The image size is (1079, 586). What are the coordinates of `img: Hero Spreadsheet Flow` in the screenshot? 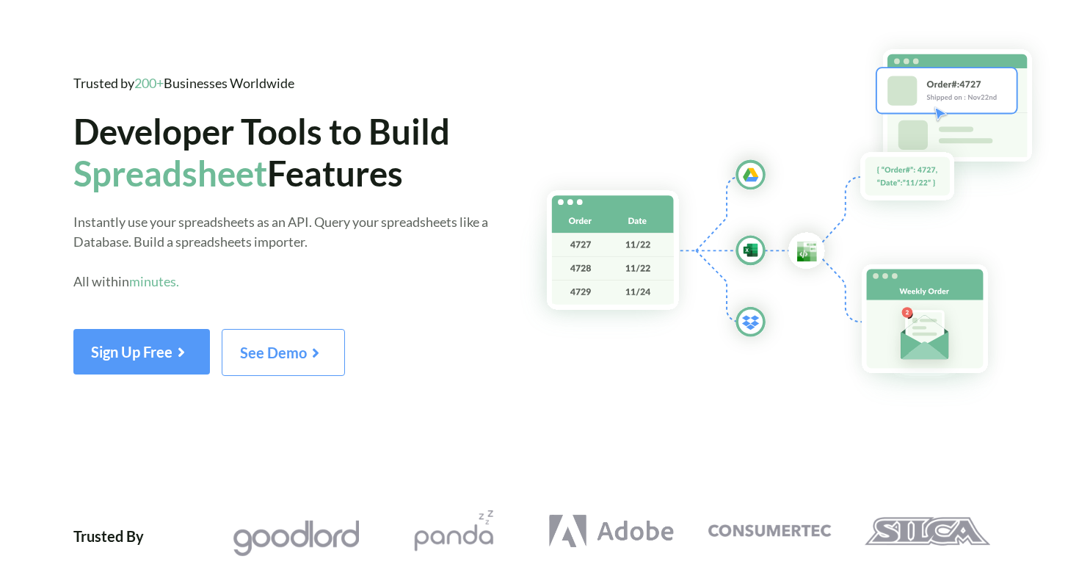 It's located at (799, 218).